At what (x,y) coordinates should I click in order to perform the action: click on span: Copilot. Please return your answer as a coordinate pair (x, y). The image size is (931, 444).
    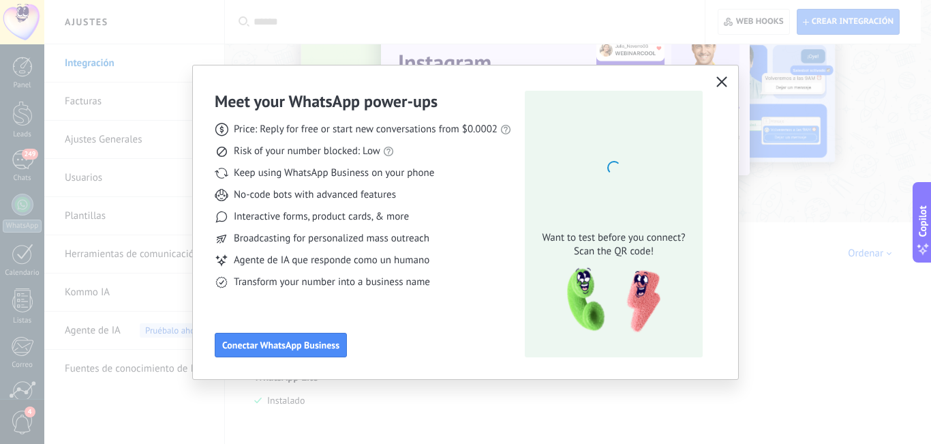
    Looking at the image, I should click on (923, 221).